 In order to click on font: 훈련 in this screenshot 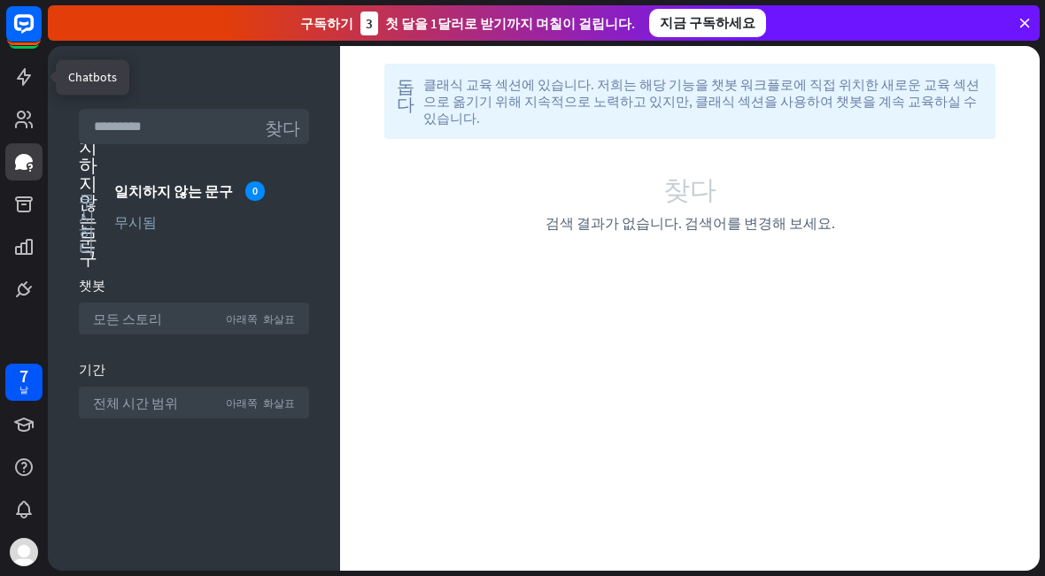, I will do `click(100, 81)`.